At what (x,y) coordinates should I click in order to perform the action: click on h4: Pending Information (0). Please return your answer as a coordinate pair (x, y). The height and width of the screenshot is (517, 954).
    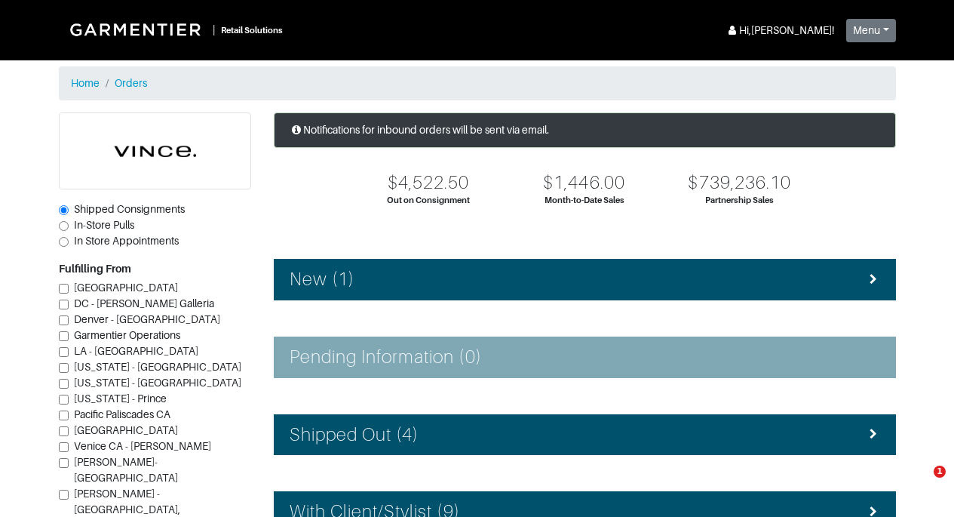
    Looking at the image, I should click on (385, 357).